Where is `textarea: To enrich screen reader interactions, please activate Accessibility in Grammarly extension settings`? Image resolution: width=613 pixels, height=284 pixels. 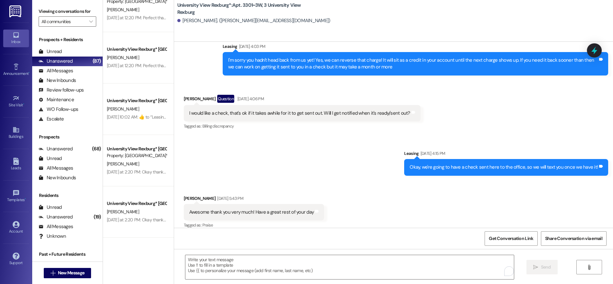
textarea: To enrich screen reader interactions, please activate Accessibility in Grammarly extension settings is located at coordinates (349, 267).